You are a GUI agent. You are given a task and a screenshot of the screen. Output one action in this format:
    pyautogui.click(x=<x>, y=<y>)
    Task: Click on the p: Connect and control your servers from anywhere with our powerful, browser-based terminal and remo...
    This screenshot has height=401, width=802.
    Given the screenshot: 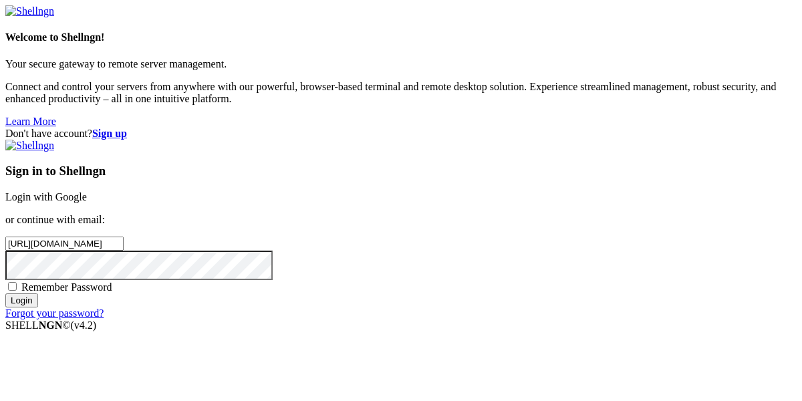 What is the action you would take?
    pyautogui.click(x=401, y=93)
    